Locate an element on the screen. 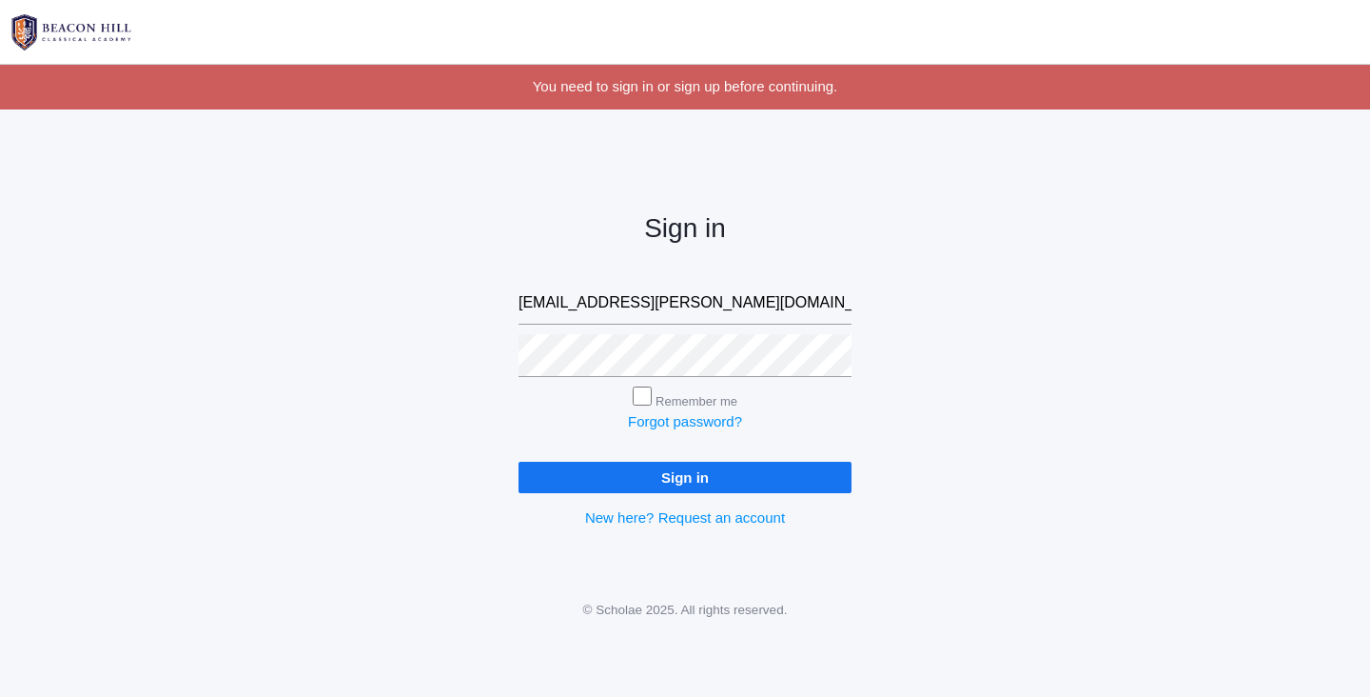  input: Sign in is located at coordinates (685, 477).